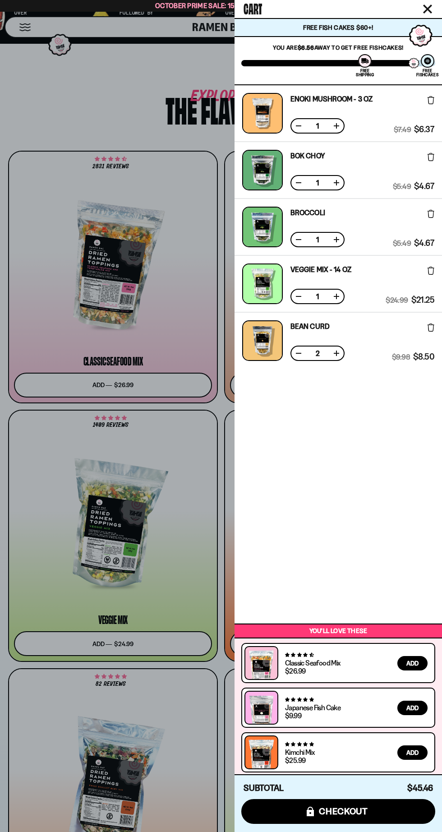 This screenshot has width=442, height=832. I want to click on span: $21.25, so click(423, 300).